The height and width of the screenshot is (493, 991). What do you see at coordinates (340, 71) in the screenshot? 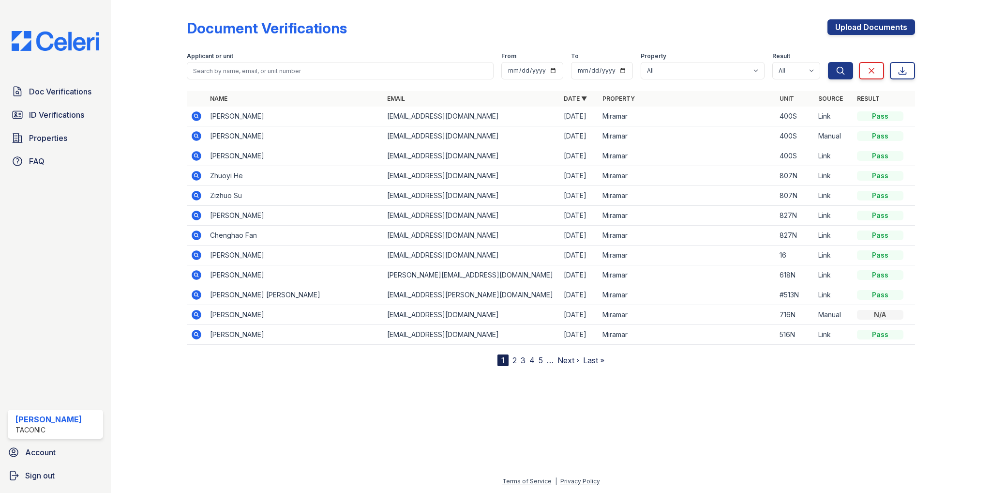
I see `input: Search by name, email, or unit number` at bounding box center [340, 71].